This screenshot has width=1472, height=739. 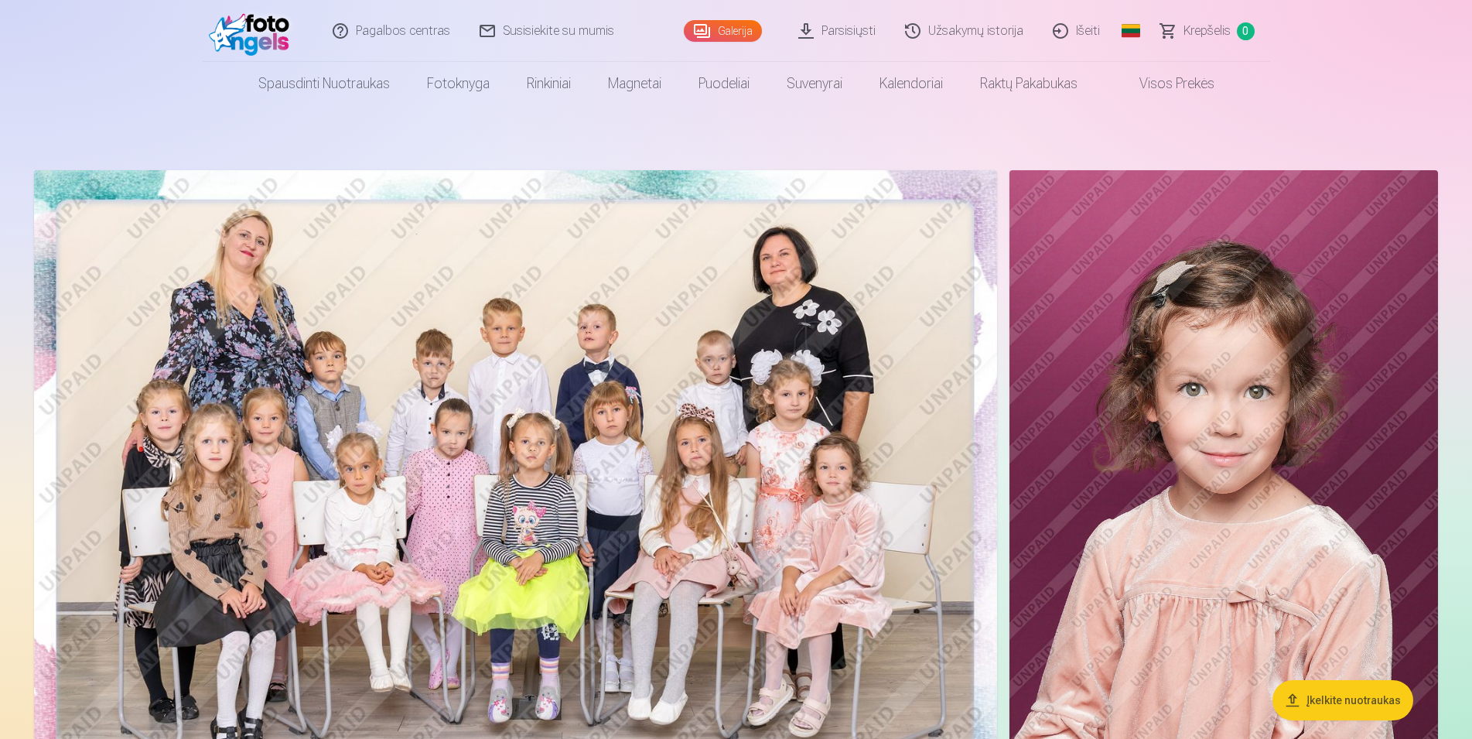 What do you see at coordinates (911, 84) in the screenshot?
I see `a: Kalendoriai` at bounding box center [911, 84].